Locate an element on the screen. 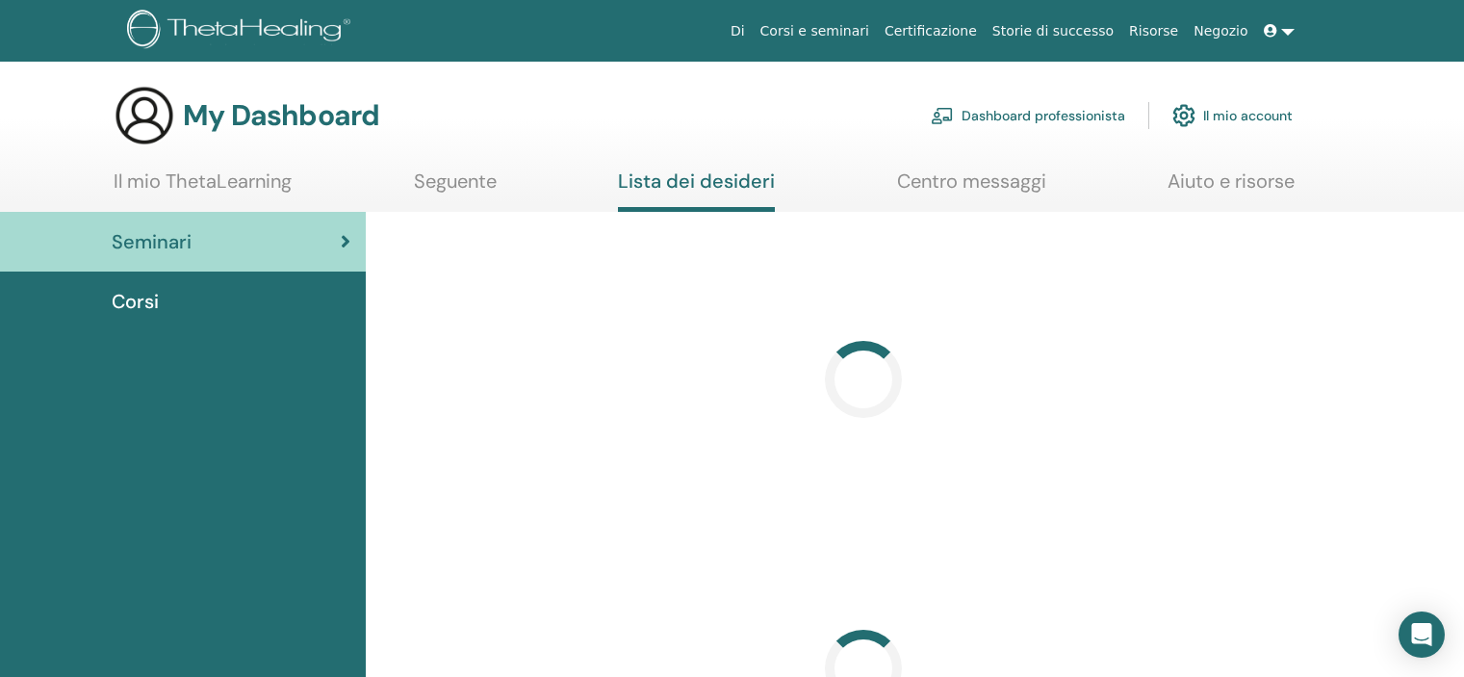 This screenshot has height=677, width=1464. a: Il mio account is located at coordinates (1232, 116).